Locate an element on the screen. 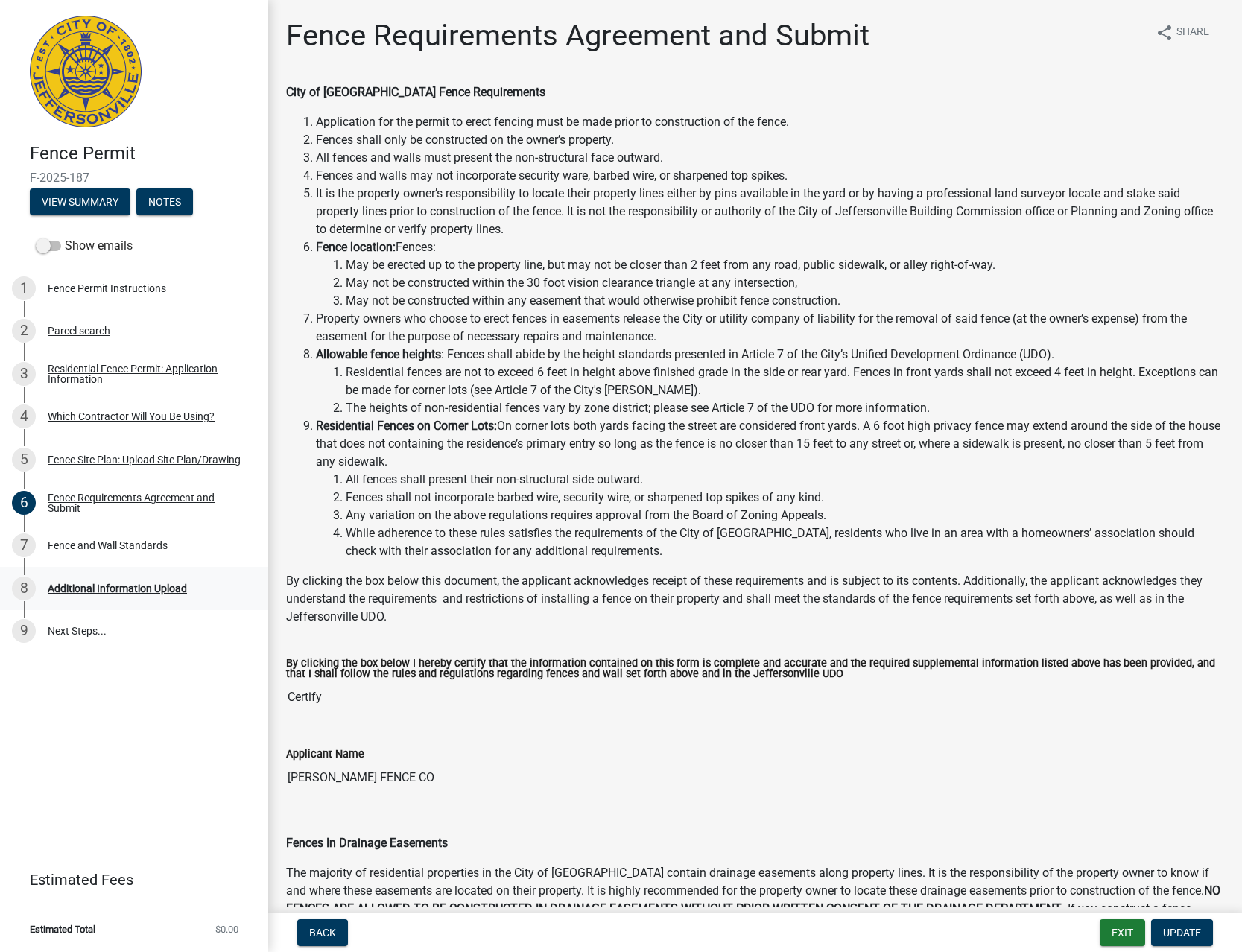  li: Residential fences are not to exceed 6 feet in height above finished grade in the side or rear ya... is located at coordinates (785, 382).